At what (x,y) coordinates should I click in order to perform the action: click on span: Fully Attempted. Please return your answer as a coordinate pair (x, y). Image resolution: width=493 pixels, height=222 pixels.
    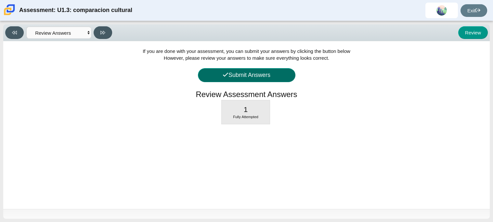
    Looking at the image, I should click on (245, 117).